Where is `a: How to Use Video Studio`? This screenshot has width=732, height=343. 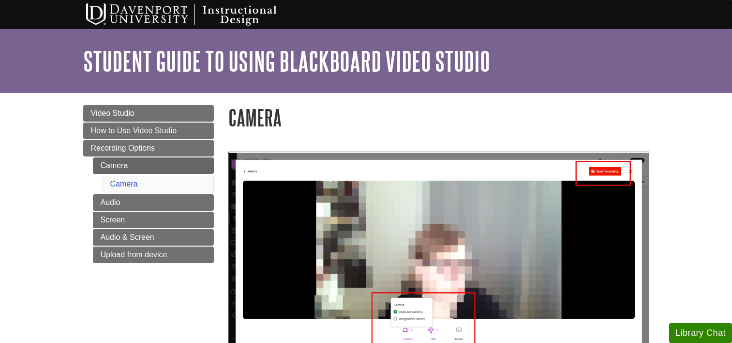
a: How to Use Video Studio is located at coordinates (149, 131).